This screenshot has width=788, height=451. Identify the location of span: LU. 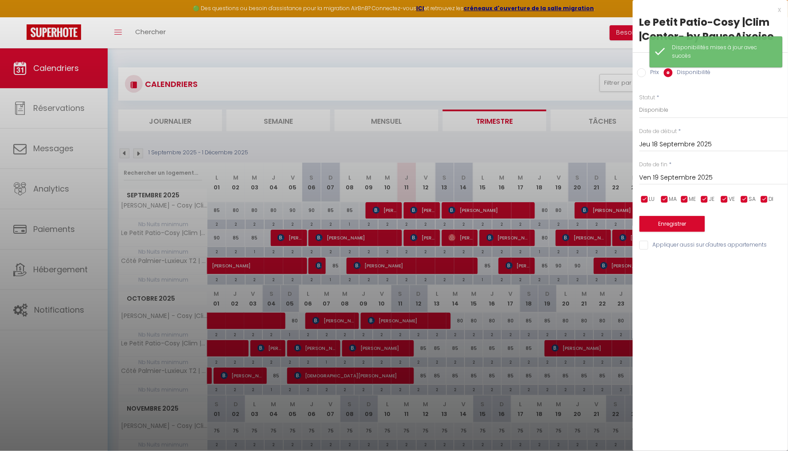
(652, 199).